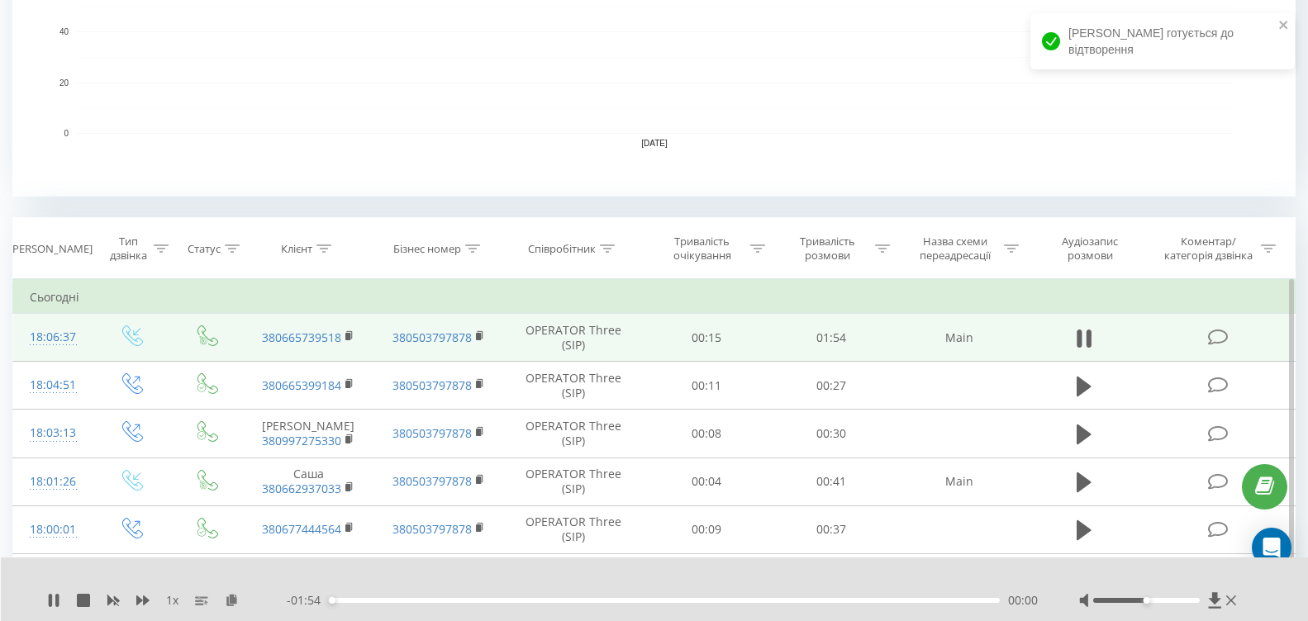 This screenshot has width=1308, height=621. I want to click on div: 18:04:51, so click(53, 385).